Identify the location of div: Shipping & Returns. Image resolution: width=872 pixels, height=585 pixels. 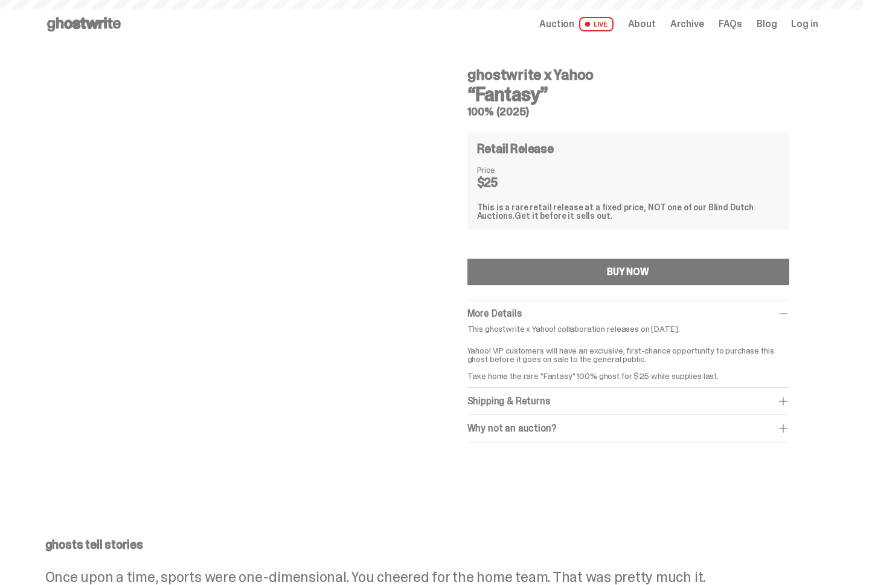
(628, 401).